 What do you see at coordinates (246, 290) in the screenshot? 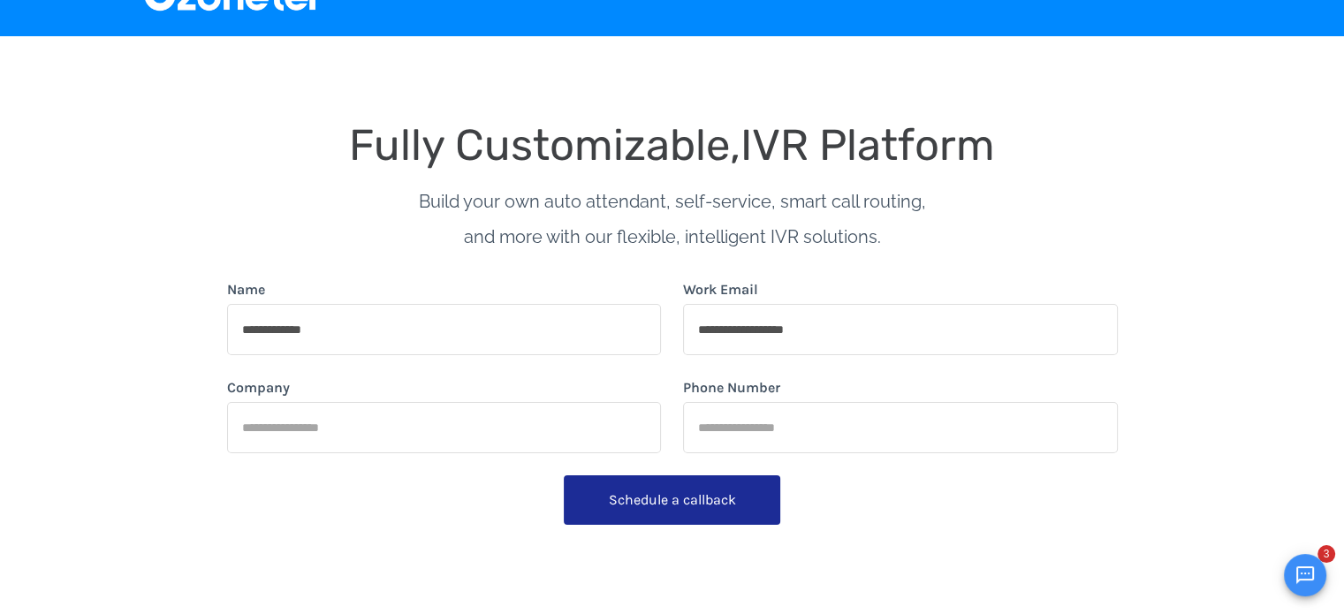
I see `label: Name` at bounding box center [246, 290].